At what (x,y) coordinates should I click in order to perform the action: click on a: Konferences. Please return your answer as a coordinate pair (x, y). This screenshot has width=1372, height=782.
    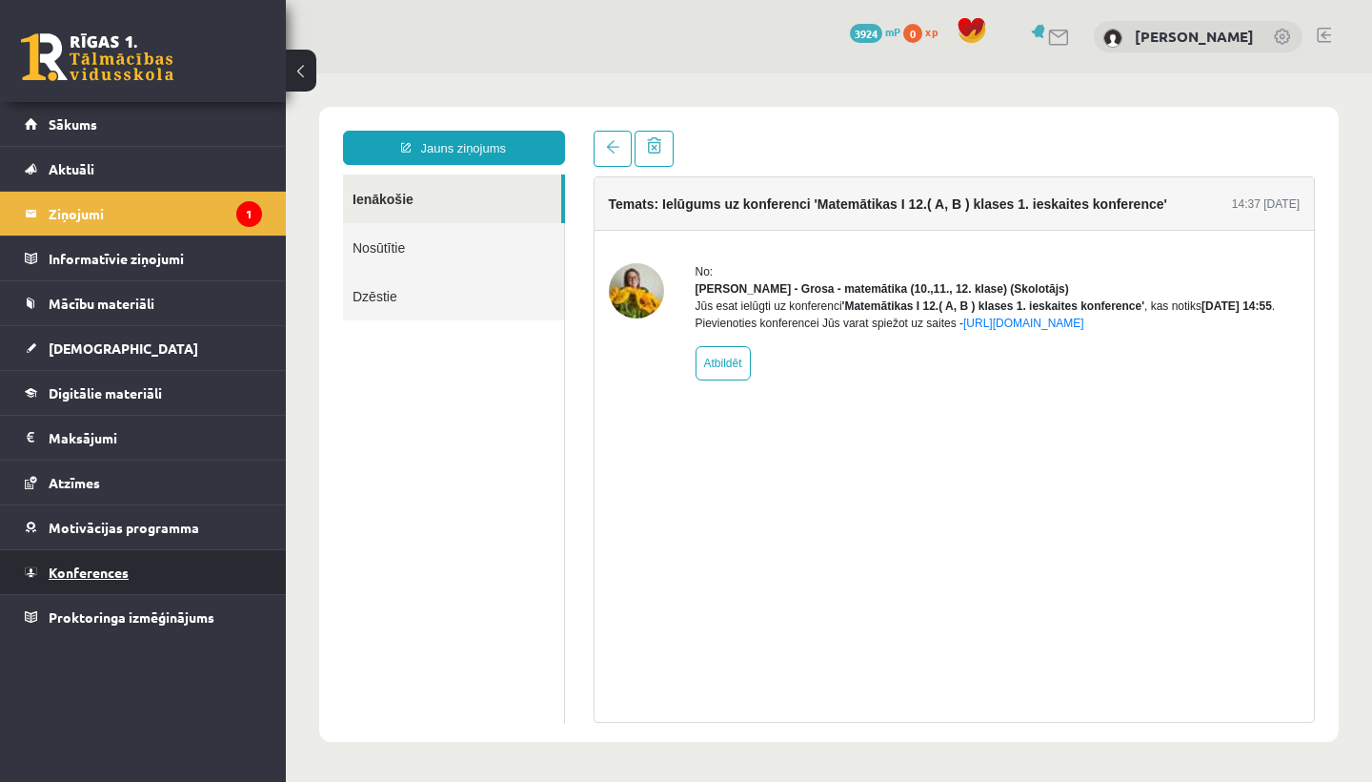
    Looking at the image, I should click on (143, 572).